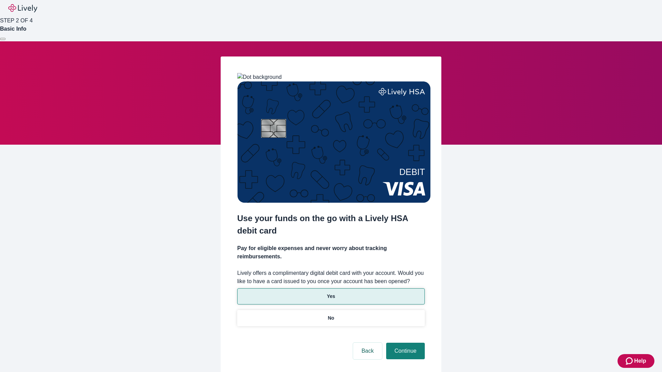 Image resolution: width=662 pixels, height=372 pixels. What do you see at coordinates (630, 361) in the screenshot?
I see `svg: Zendesk support icon` at bounding box center [630, 361].